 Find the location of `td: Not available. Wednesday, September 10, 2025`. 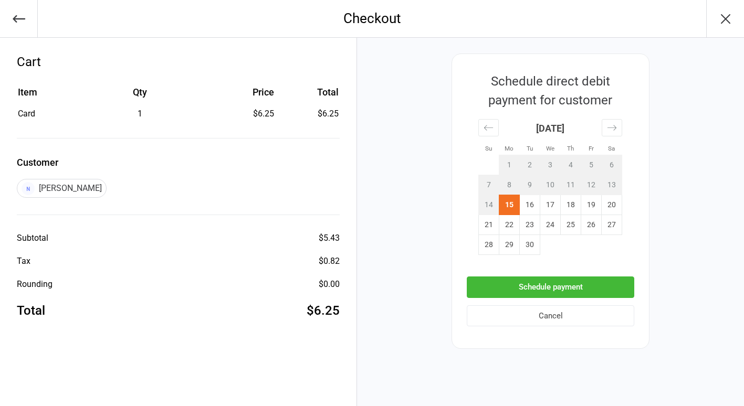

td: Not available. Wednesday, September 10, 2025 is located at coordinates (550, 185).